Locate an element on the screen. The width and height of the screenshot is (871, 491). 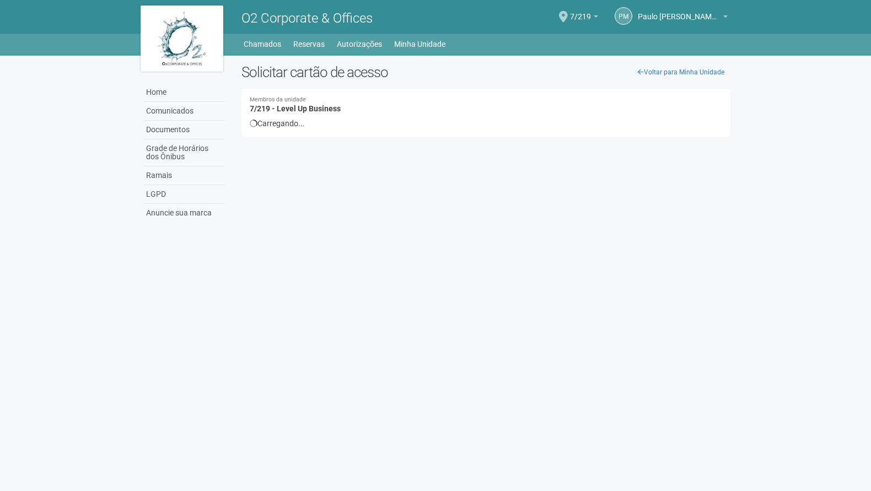
h4: 7/219 - Level Up Business is located at coordinates (486, 105).